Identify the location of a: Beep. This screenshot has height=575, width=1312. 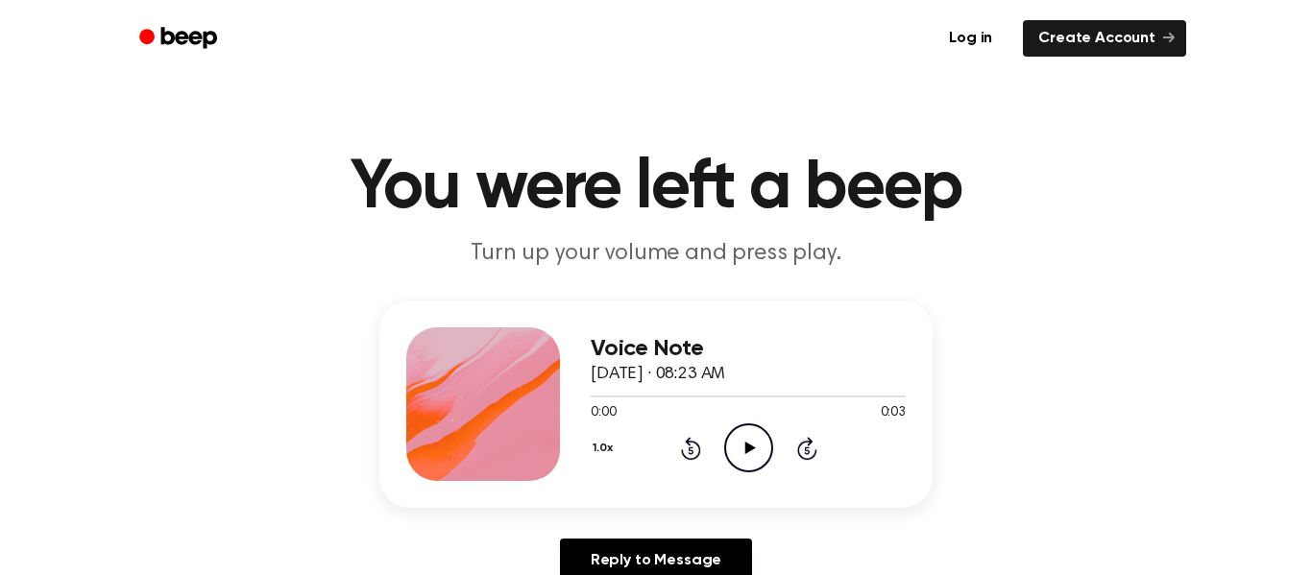
(180, 38).